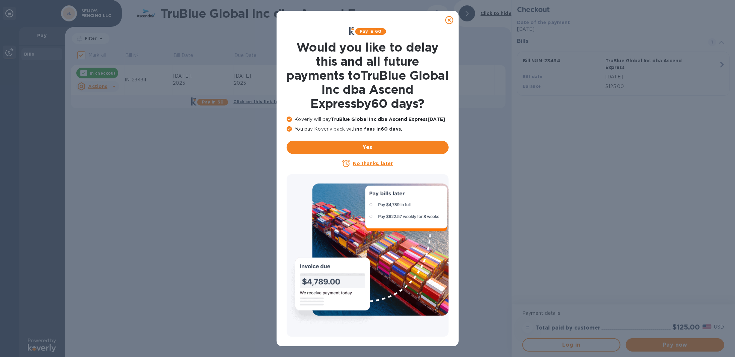  What do you see at coordinates (367, 147) in the screenshot?
I see `span: Yes` at bounding box center [367, 147].